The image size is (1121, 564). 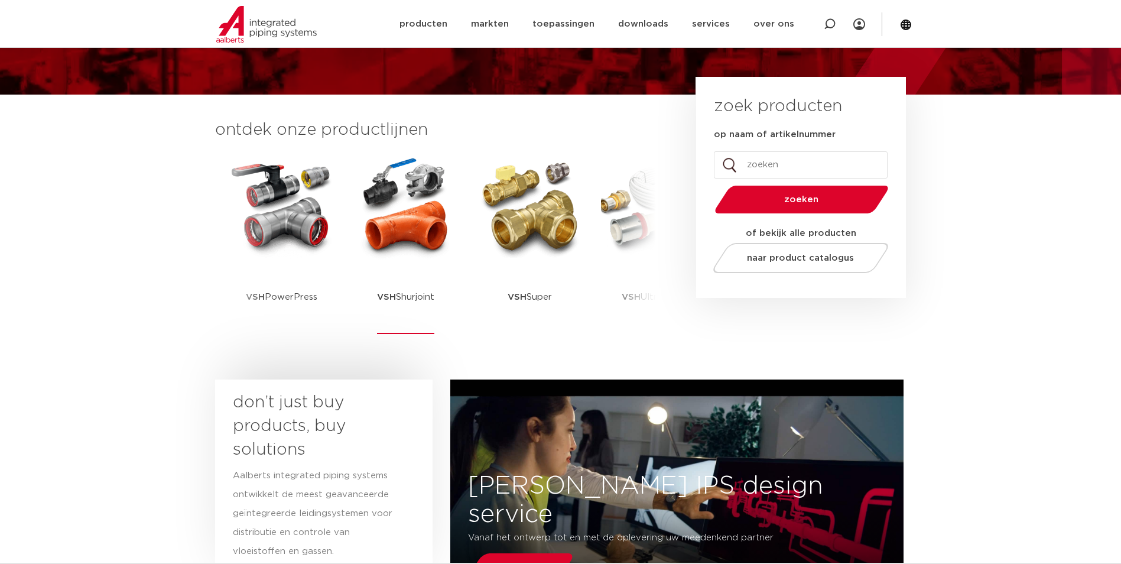 What do you see at coordinates (435, 130) in the screenshot?
I see `h3: ontdek onze productlijnen` at bounding box center [435, 130].